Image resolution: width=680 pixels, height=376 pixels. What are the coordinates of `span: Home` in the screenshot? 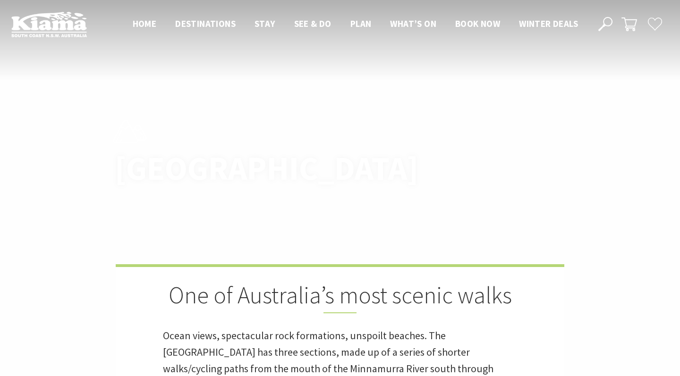 It's located at (144, 24).